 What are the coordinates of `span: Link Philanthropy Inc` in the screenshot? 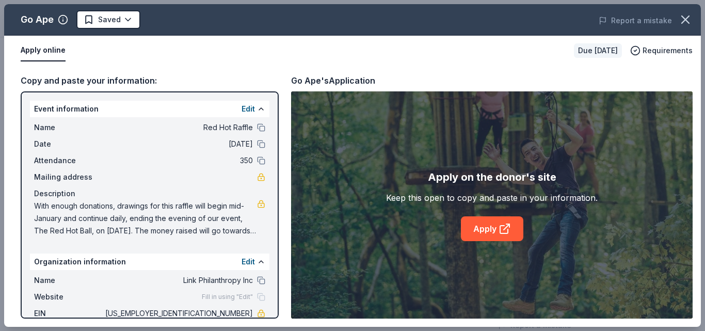 It's located at (178, 280).